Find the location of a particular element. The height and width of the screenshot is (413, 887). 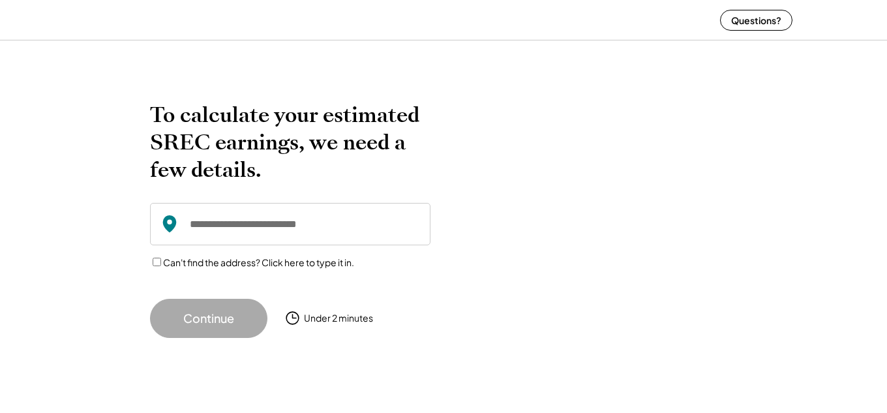

div: Under 2 minutes is located at coordinates (339, 318).